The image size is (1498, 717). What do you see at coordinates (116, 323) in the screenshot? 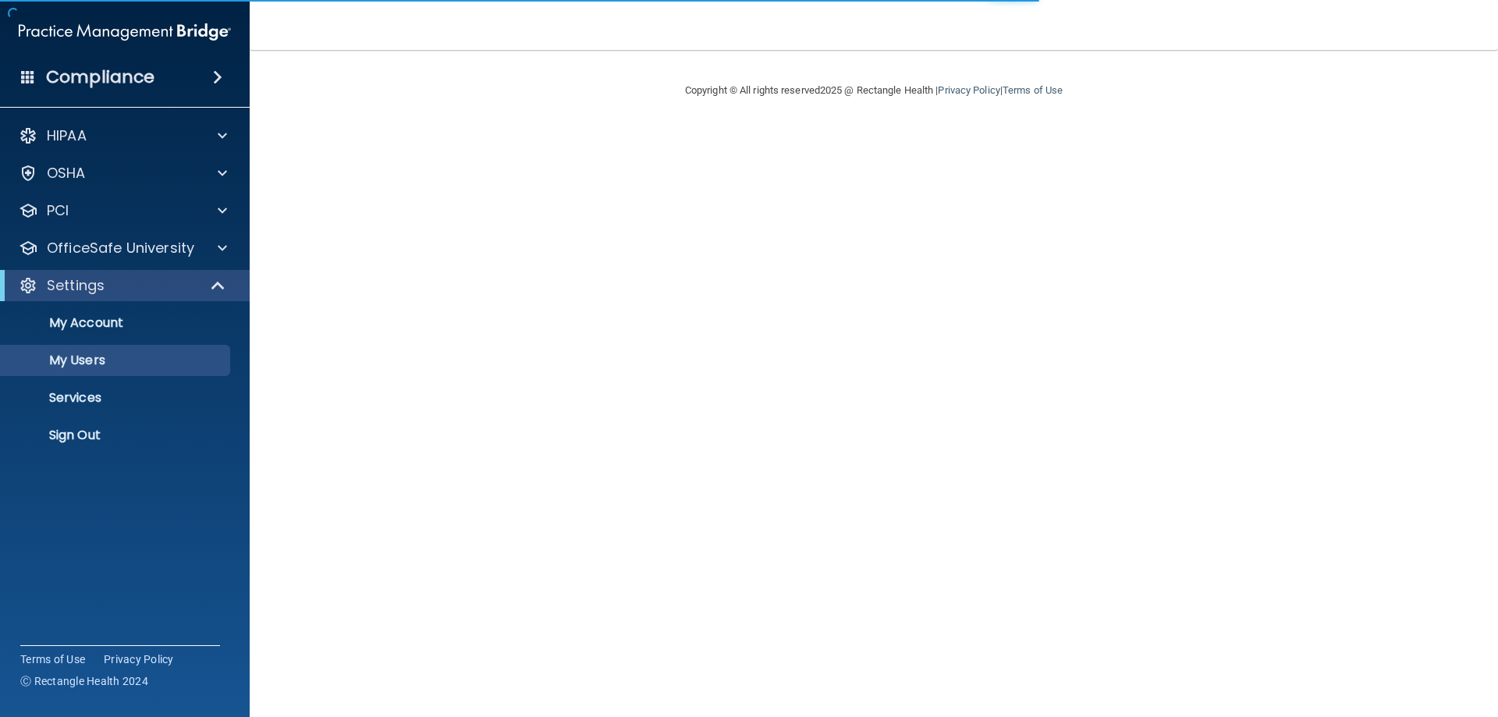
I see `p: My Account` at bounding box center [116, 323].